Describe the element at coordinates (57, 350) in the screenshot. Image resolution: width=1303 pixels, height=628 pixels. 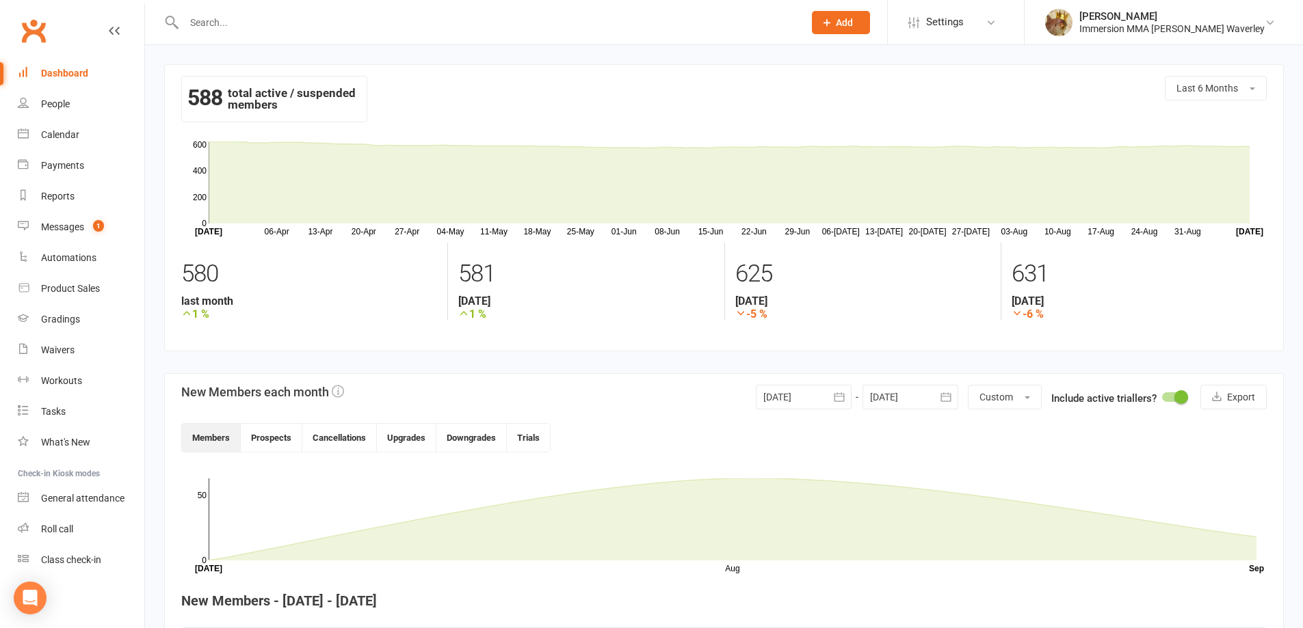
I see `div: Waivers` at that location.